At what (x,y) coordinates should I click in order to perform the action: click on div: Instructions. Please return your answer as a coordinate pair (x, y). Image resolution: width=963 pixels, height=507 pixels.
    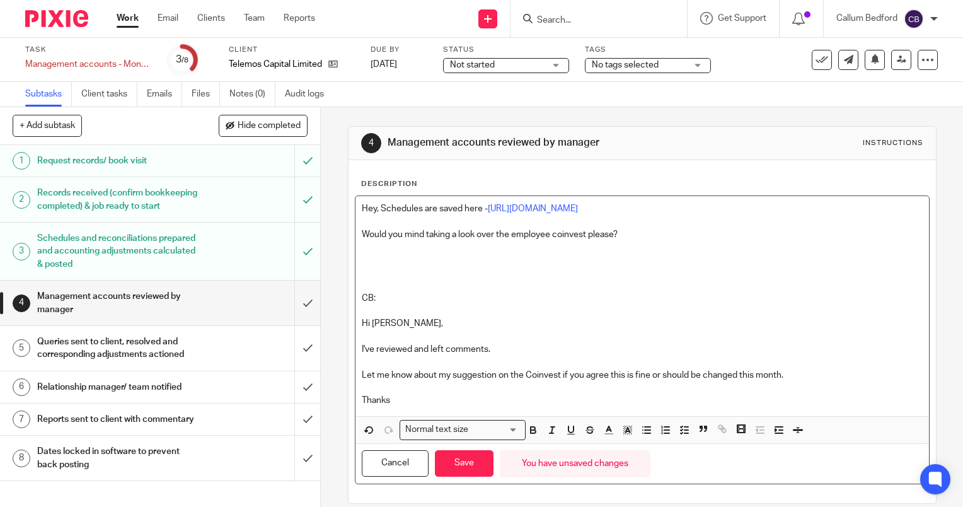
    Looking at the image, I should click on (893, 143).